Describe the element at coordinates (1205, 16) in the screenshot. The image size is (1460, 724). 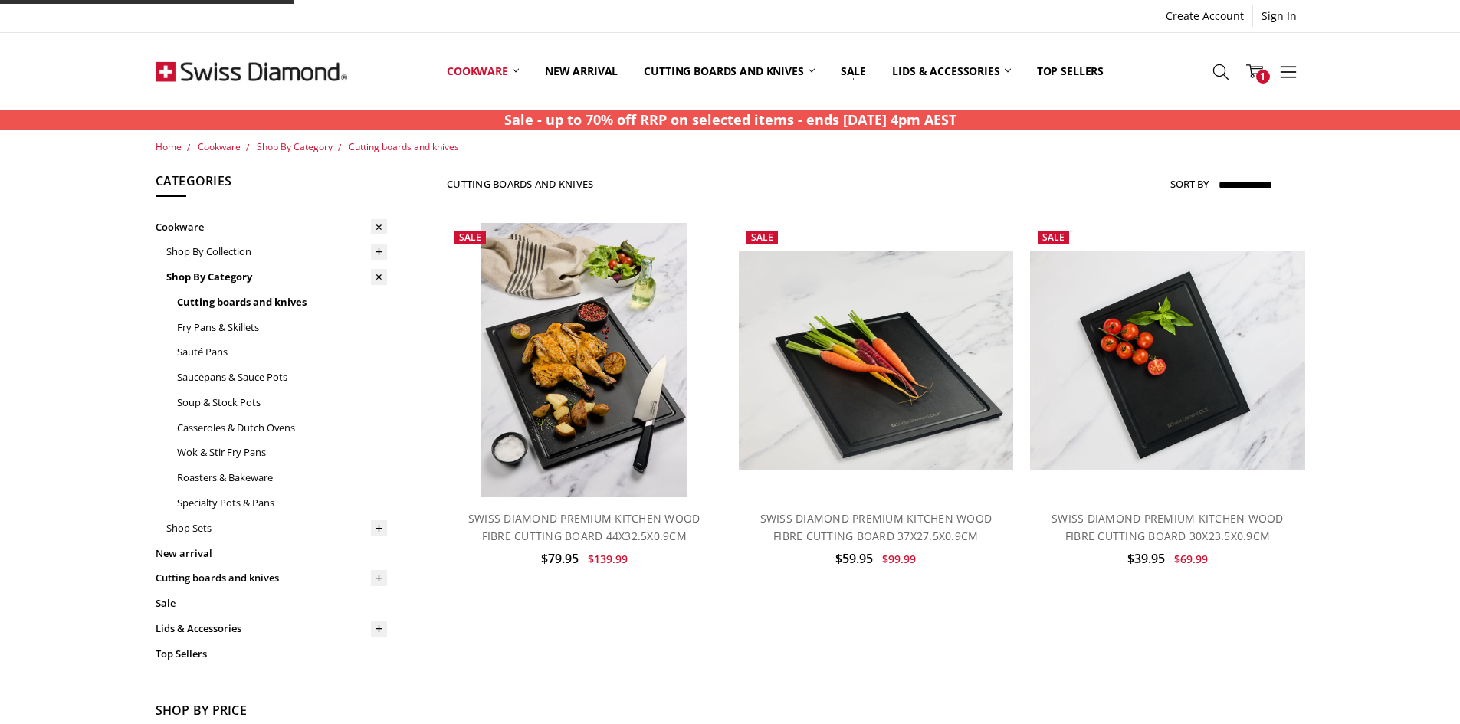
I see `a: Create Account` at that location.